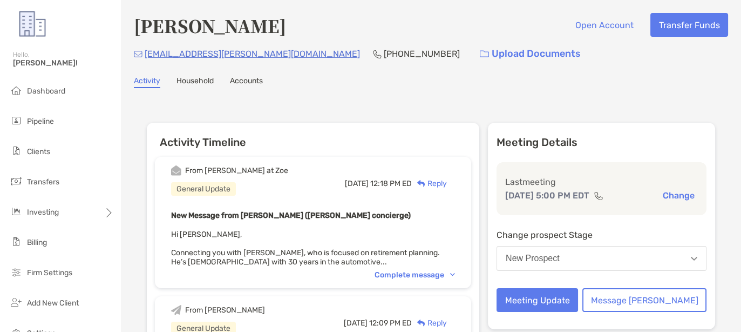 The height and width of the screenshot is (332, 741). What do you see at coordinates (147, 82) in the screenshot?
I see `a: Activity` at bounding box center [147, 82].